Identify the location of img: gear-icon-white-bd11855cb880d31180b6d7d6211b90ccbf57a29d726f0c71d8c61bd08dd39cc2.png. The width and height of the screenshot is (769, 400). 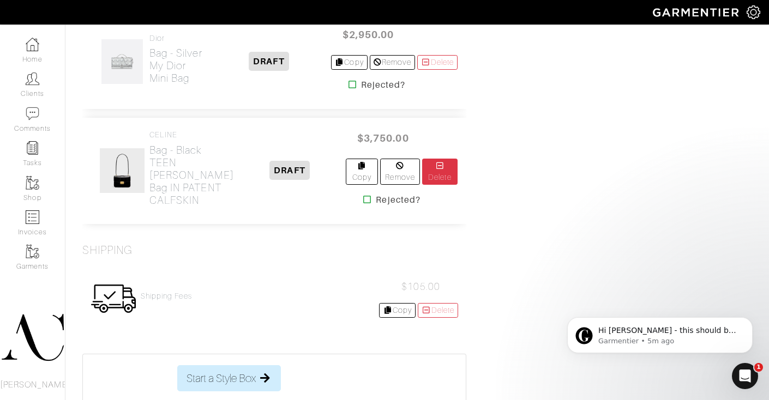
(753, 12).